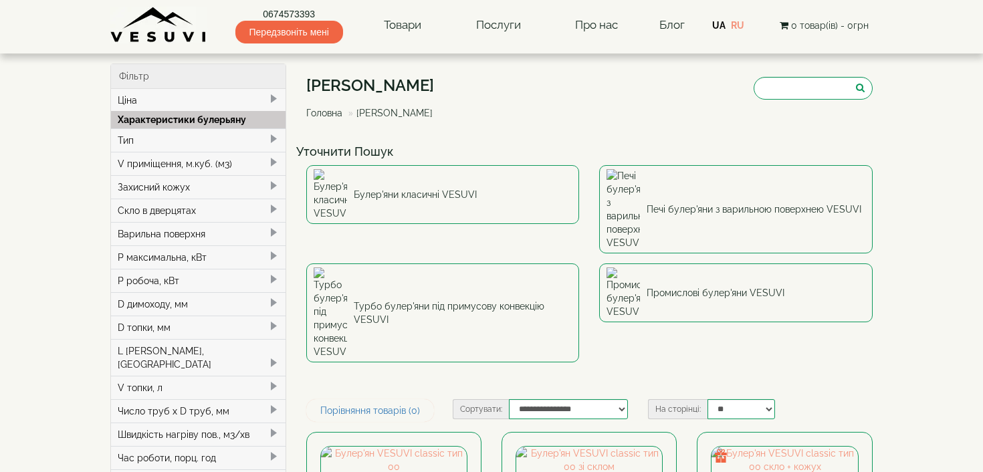 The width and height of the screenshot is (983, 472). I want to click on div: Ціна, so click(198, 100).